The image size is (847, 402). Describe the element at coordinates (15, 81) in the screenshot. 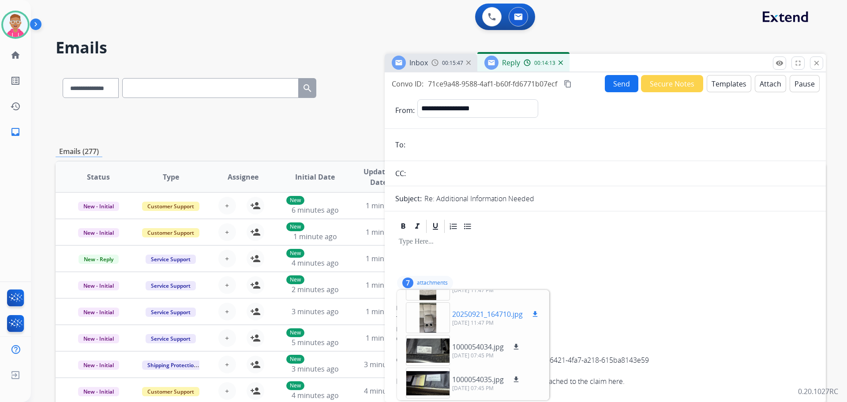

I see `mat-icon: list_alt` at that location.